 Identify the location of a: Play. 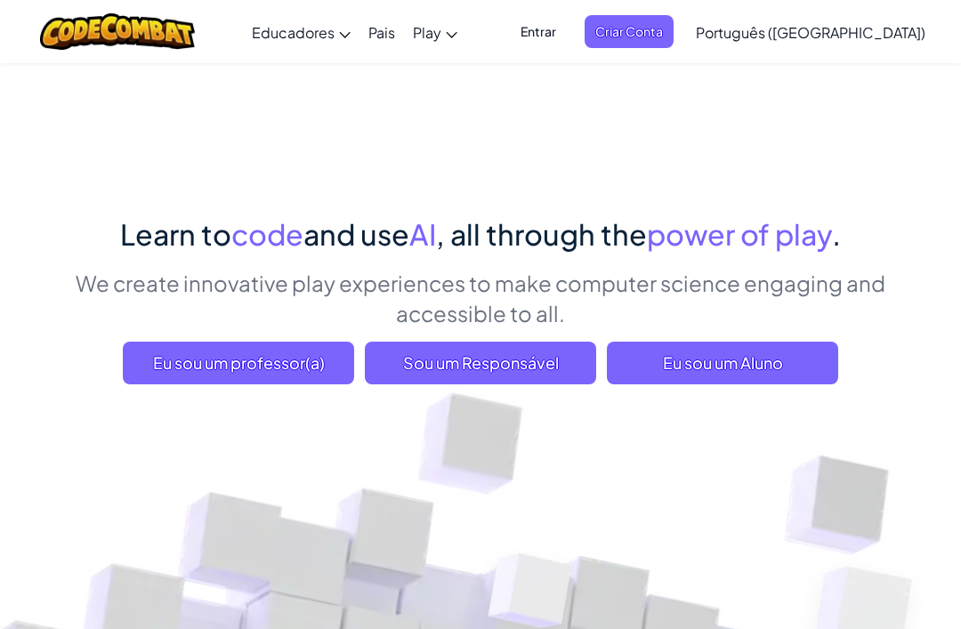
(435, 32).